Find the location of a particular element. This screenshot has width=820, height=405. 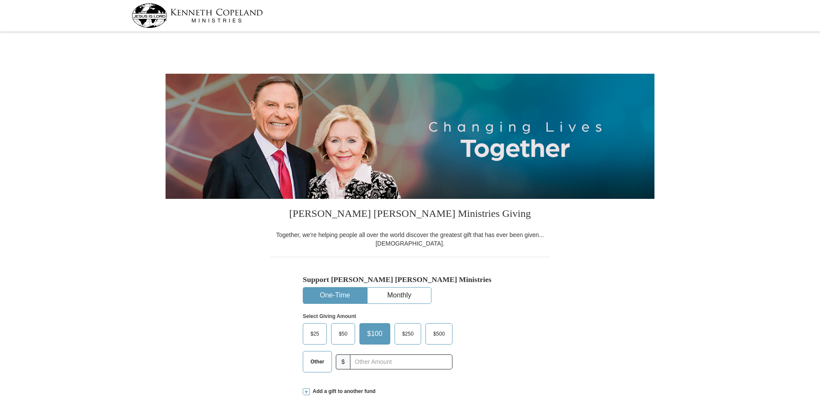

span: $250 is located at coordinates (408, 334).